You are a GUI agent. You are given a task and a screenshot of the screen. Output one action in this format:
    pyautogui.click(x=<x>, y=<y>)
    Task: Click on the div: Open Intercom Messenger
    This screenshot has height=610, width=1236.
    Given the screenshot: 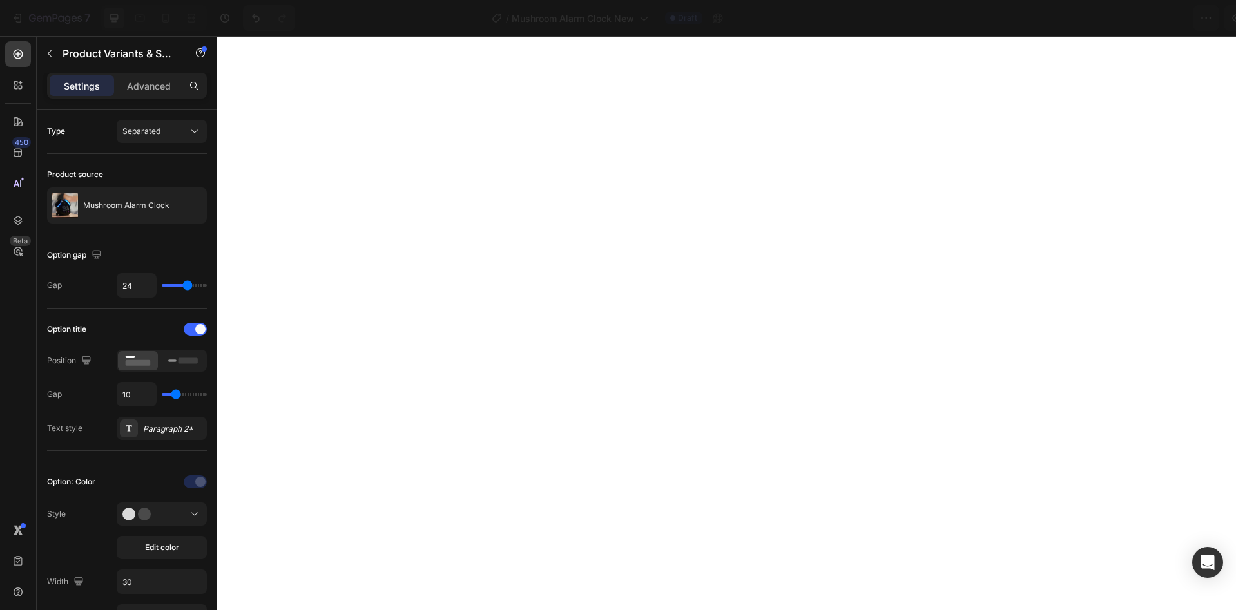 What is the action you would take?
    pyautogui.click(x=1207, y=562)
    